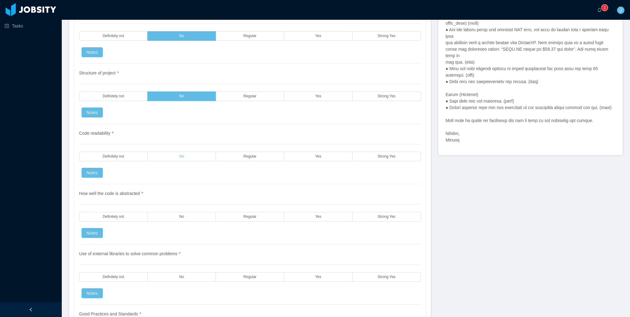 The width and height of the screenshot is (630, 317). I want to click on span: How well the code is abstracted, so click(111, 193).